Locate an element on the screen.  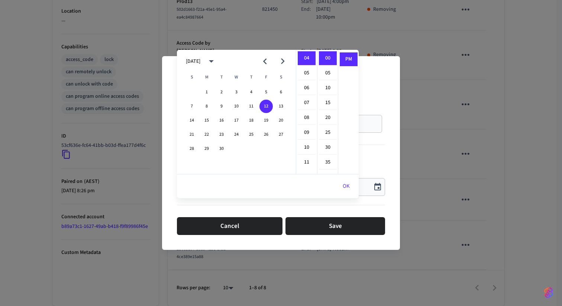
li: 10 minutes is located at coordinates (328, 88).